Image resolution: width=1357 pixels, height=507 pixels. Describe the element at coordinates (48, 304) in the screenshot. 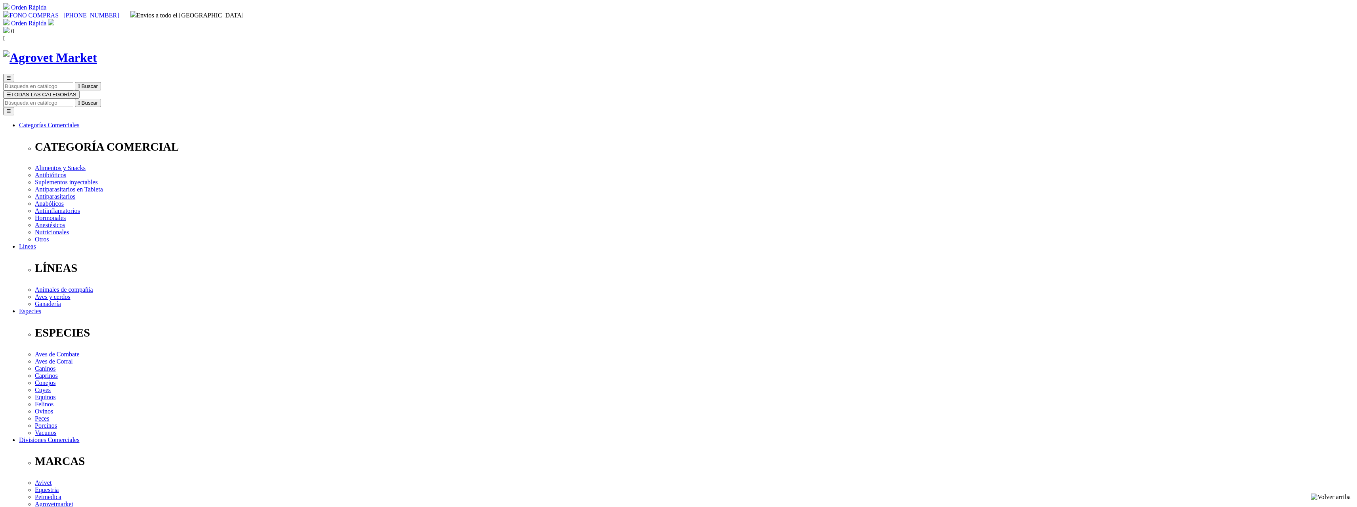

I see `a: Ganadería` at that location.